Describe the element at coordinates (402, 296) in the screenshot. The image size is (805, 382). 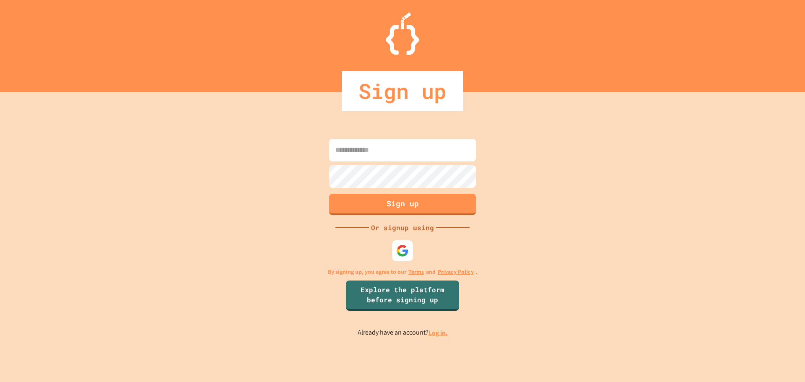
I see `a: Explore the platform before signing up` at that location.